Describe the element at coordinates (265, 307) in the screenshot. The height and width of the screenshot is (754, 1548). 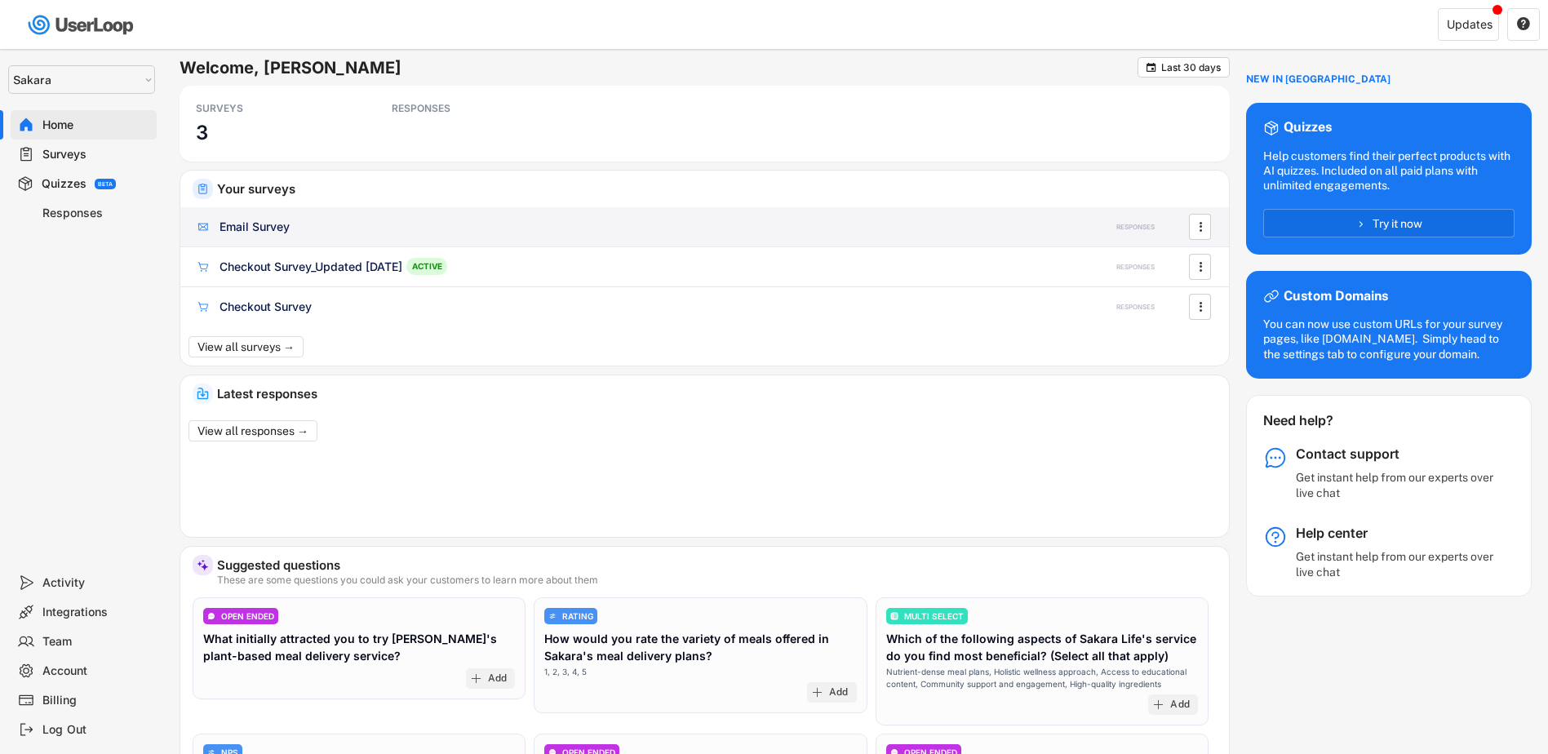
I see `div: Checkout Survey` at that location.